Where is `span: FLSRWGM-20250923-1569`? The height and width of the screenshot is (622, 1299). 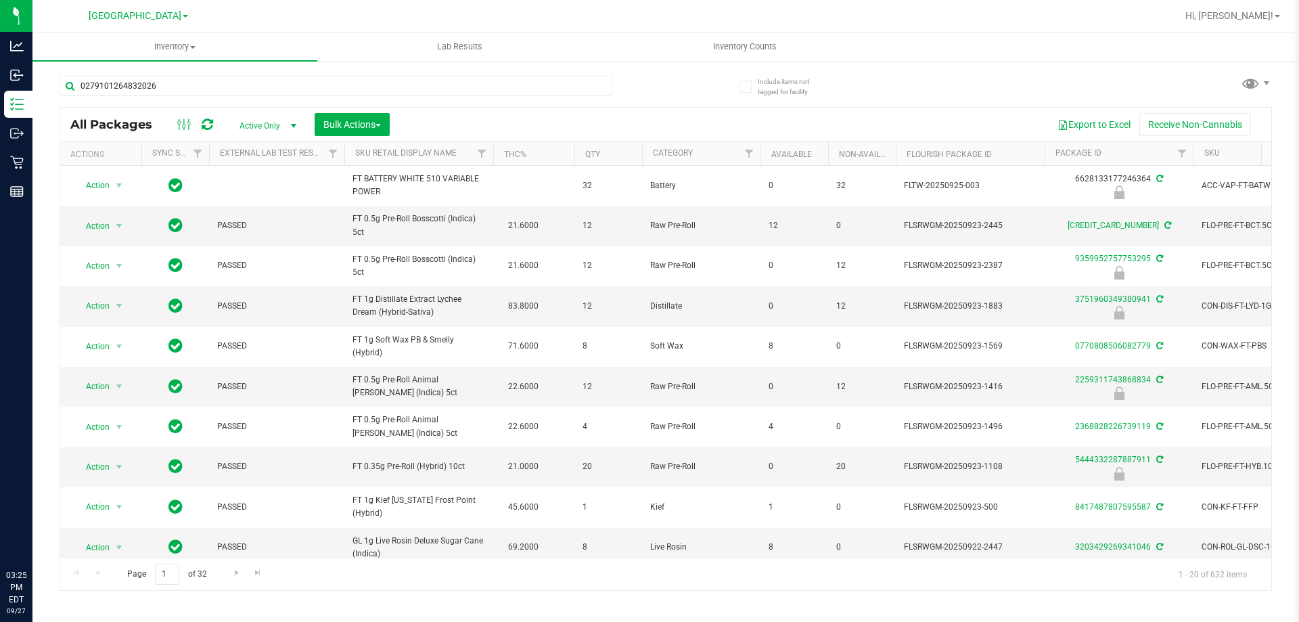
span: FLSRWGM-20250923-1569 is located at coordinates (970, 346).